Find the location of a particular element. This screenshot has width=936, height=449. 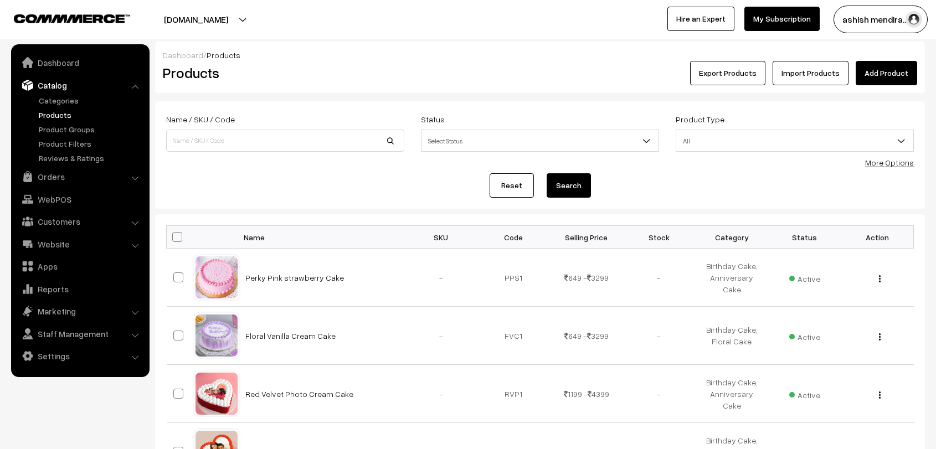

label: Product Type is located at coordinates (700, 119).